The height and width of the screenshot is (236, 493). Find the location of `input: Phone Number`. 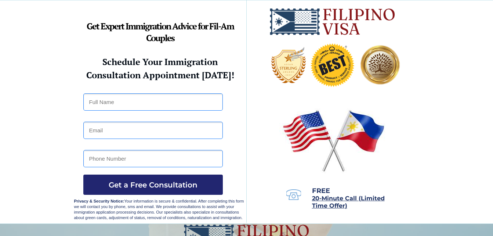

input: Phone Number is located at coordinates (153, 158).